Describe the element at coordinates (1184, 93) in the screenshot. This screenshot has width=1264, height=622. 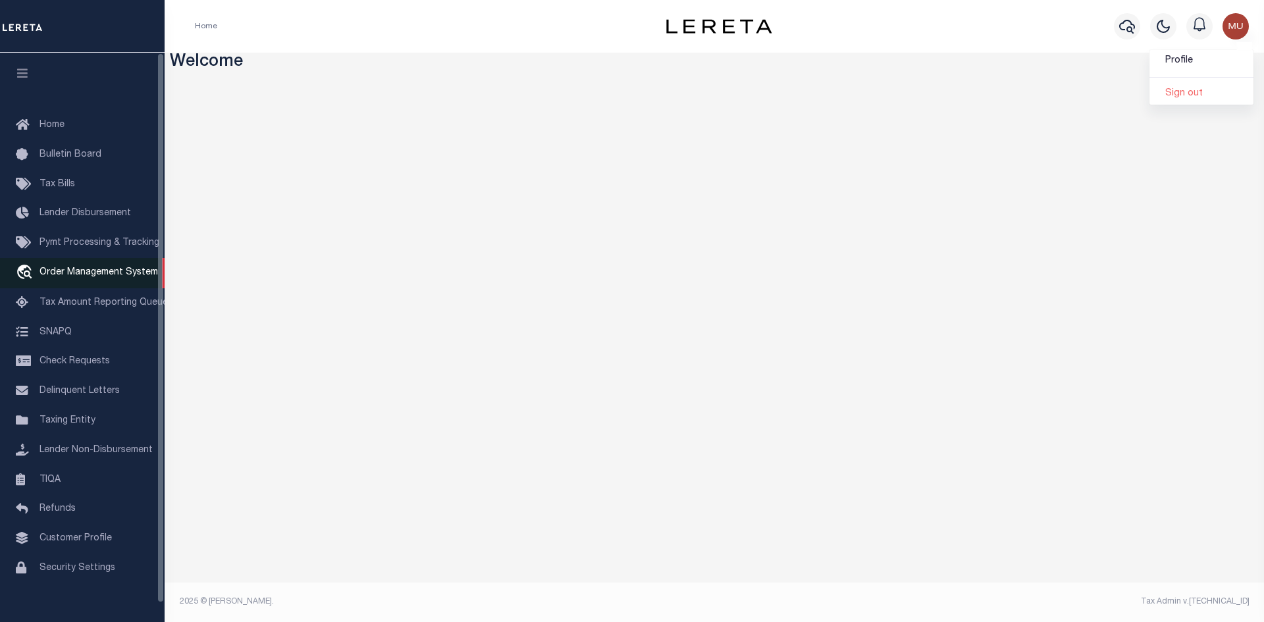
I see `span: Sign out` at that location.